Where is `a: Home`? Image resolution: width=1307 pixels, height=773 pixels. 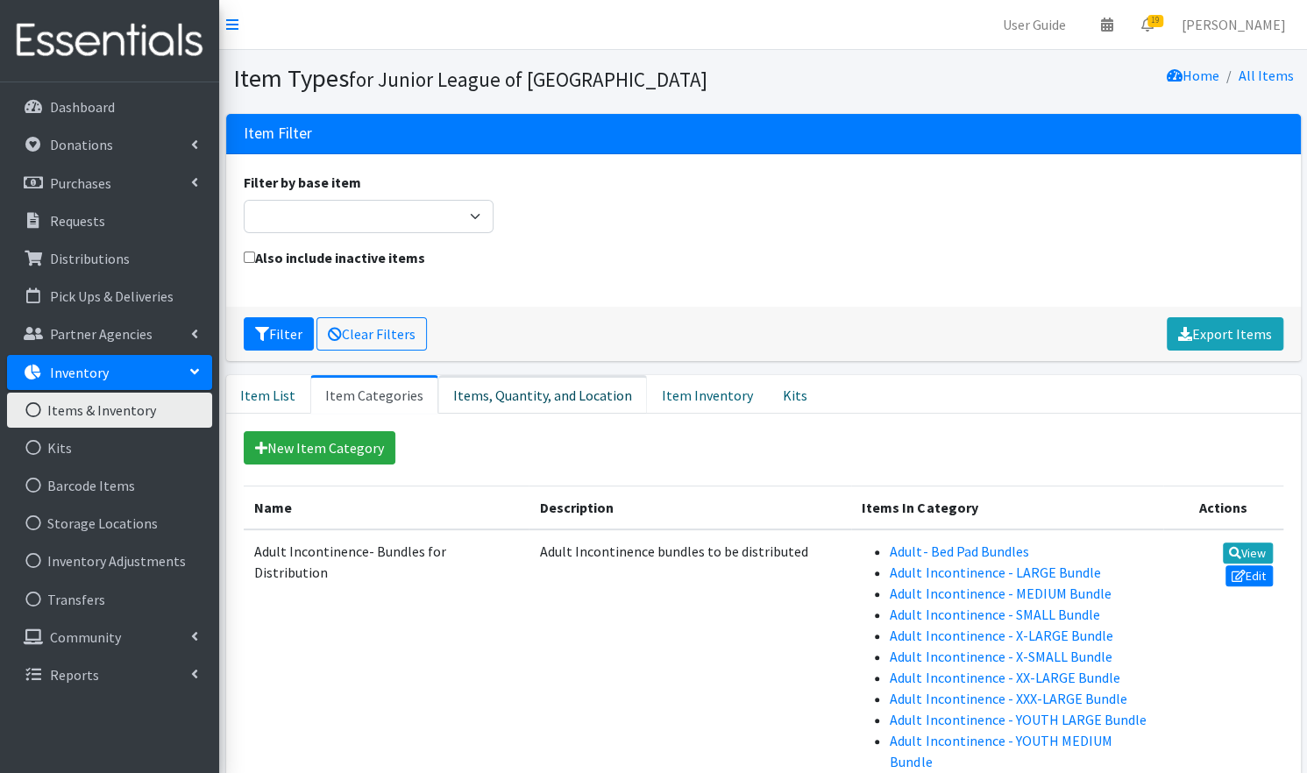
a: Home is located at coordinates (1193, 75).